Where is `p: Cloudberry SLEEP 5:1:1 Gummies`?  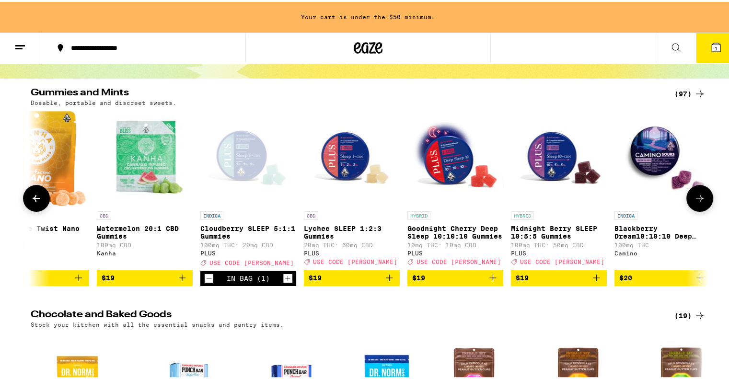 p: Cloudberry SLEEP 5:1:1 Gummies is located at coordinates (248, 231).